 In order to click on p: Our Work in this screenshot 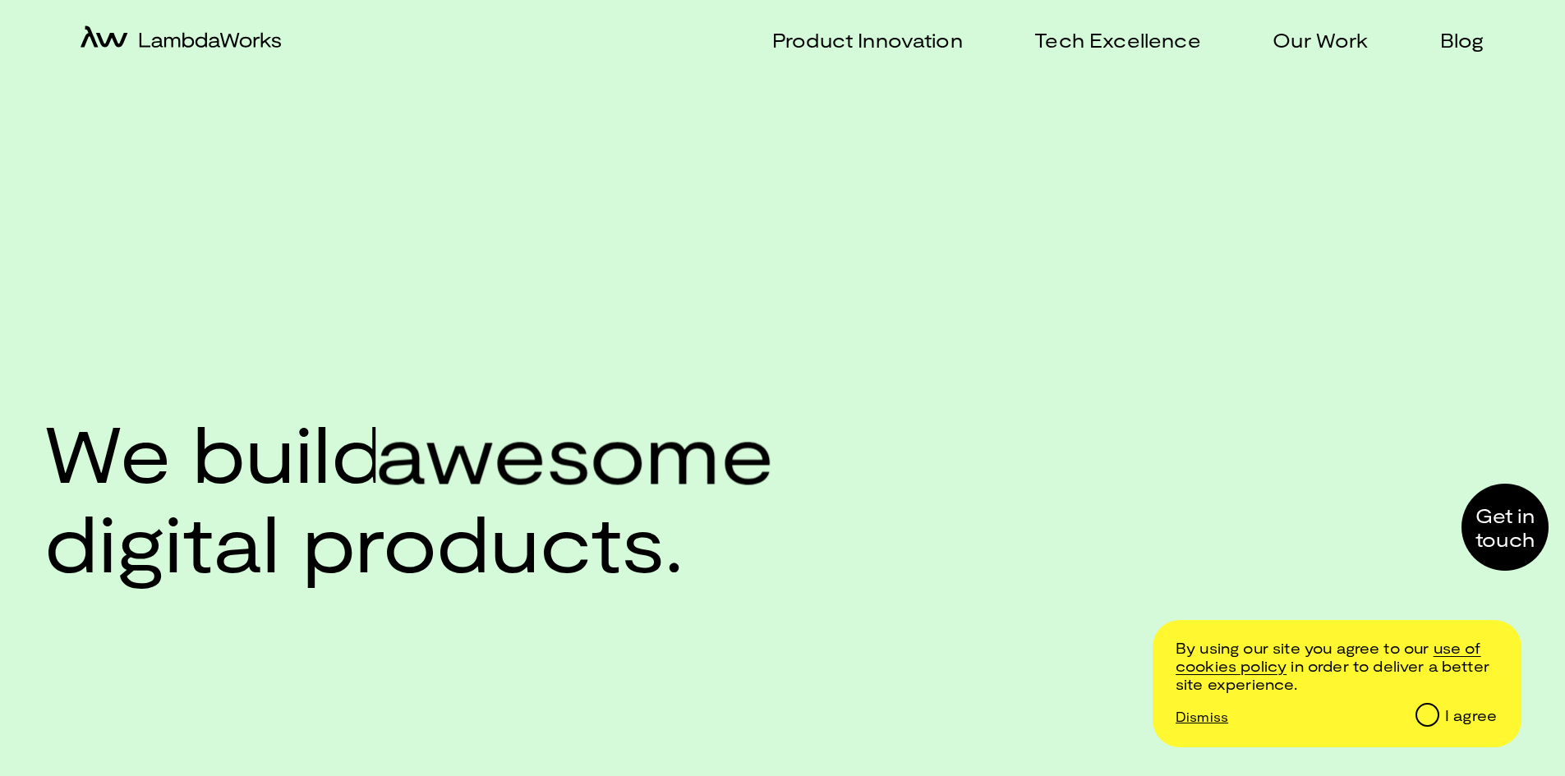, I will do `click(1320, 39)`.